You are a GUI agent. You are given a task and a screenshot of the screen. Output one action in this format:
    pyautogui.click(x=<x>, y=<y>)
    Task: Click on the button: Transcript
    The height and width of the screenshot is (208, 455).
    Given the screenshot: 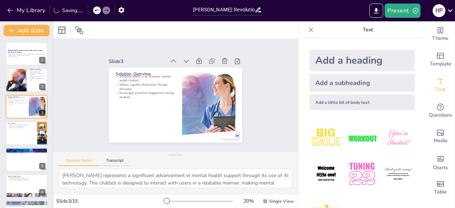 What is the action you would take?
    pyautogui.click(x=115, y=162)
    